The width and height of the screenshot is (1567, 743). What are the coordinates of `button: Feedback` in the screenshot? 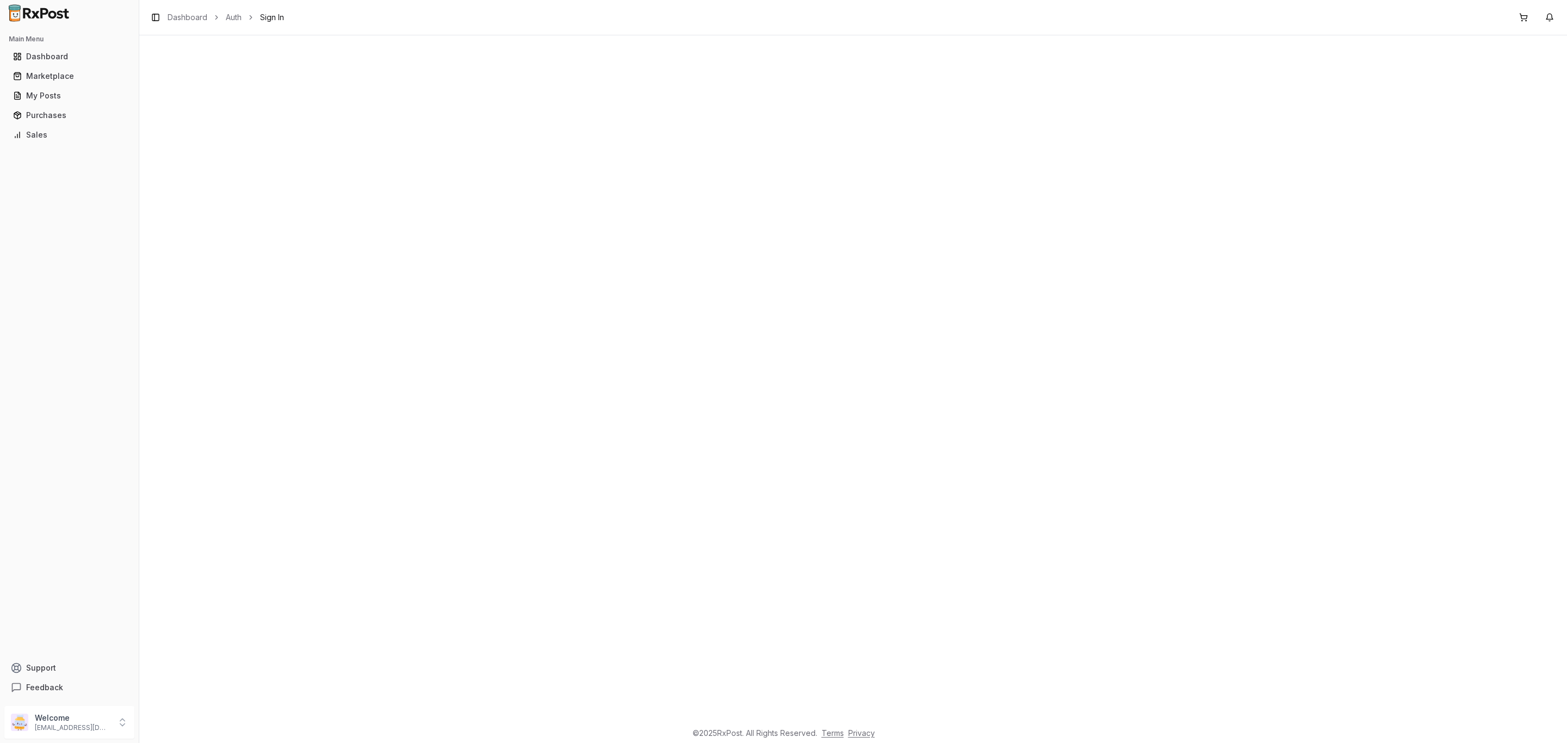 It's located at (69, 688).